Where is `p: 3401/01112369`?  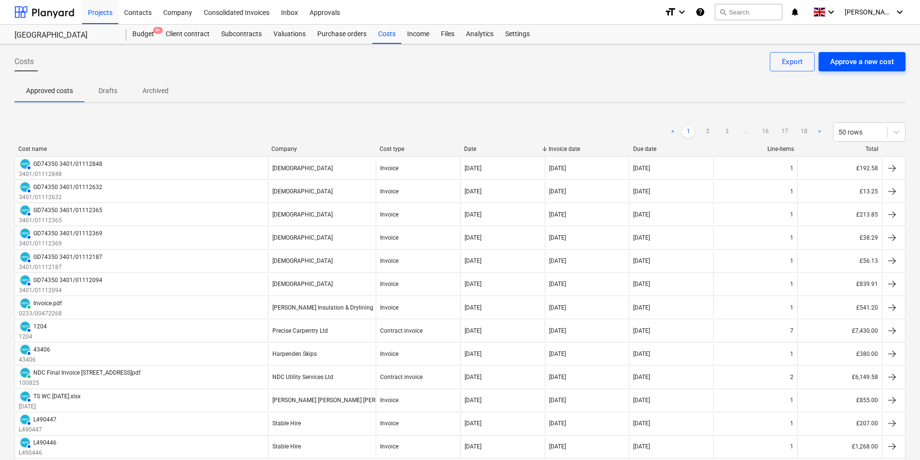
p: 3401/01112369 is located at coordinates (60, 244).